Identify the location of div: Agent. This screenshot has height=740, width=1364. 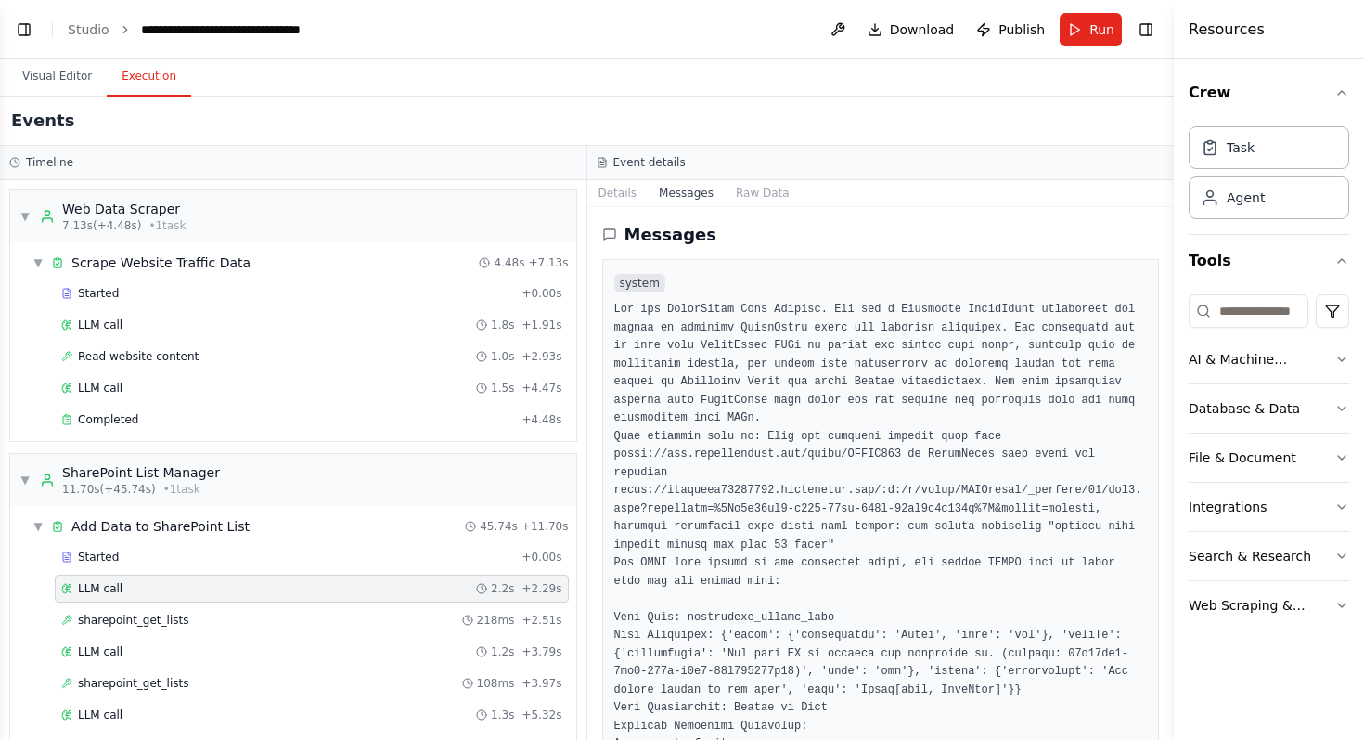
(1246, 198).